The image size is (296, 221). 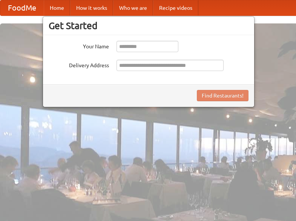 What do you see at coordinates (92, 8) in the screenshot?
I see `a: How it works` at bounding box center [92, 8].